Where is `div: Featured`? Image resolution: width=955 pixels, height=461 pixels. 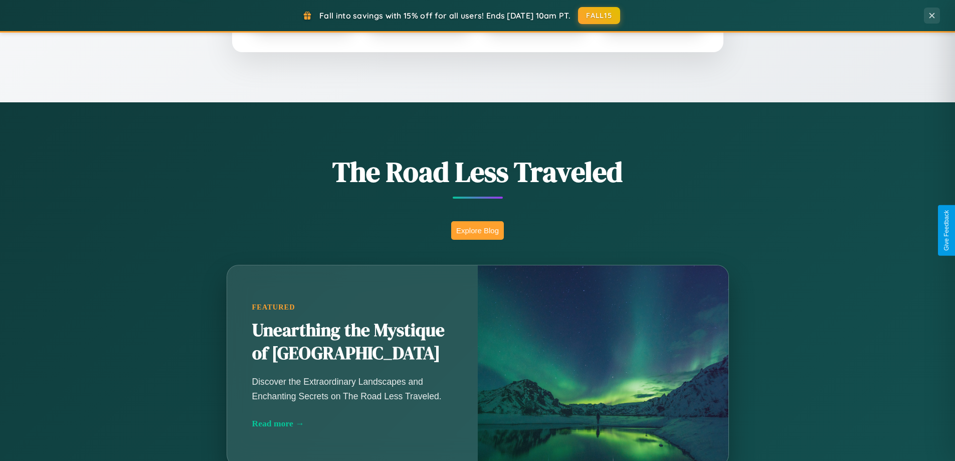 div: Featured is located at coordinates (352, 307).